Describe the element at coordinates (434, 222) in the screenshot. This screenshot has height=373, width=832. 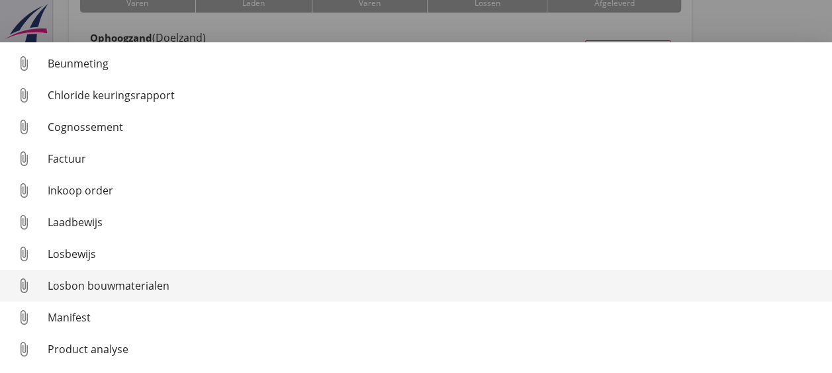
I see `div: Laadbewijs` at that location.